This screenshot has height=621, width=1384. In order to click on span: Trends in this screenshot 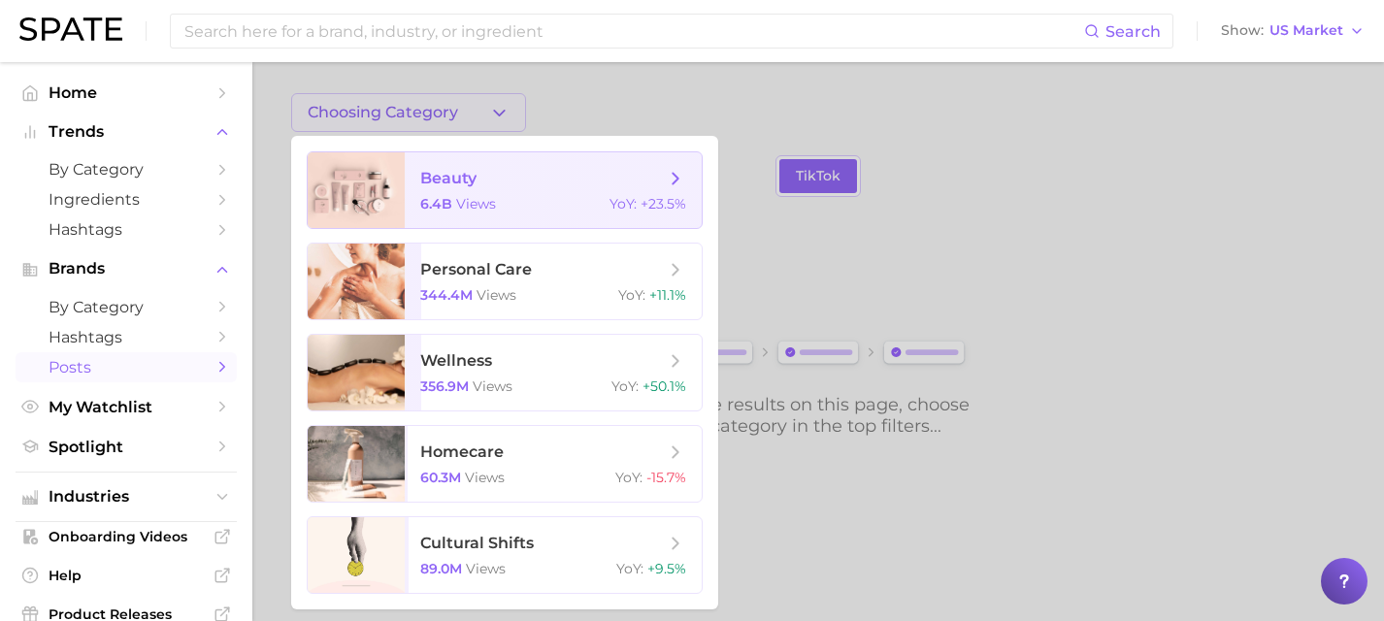, I will do `click(126, 132)`.